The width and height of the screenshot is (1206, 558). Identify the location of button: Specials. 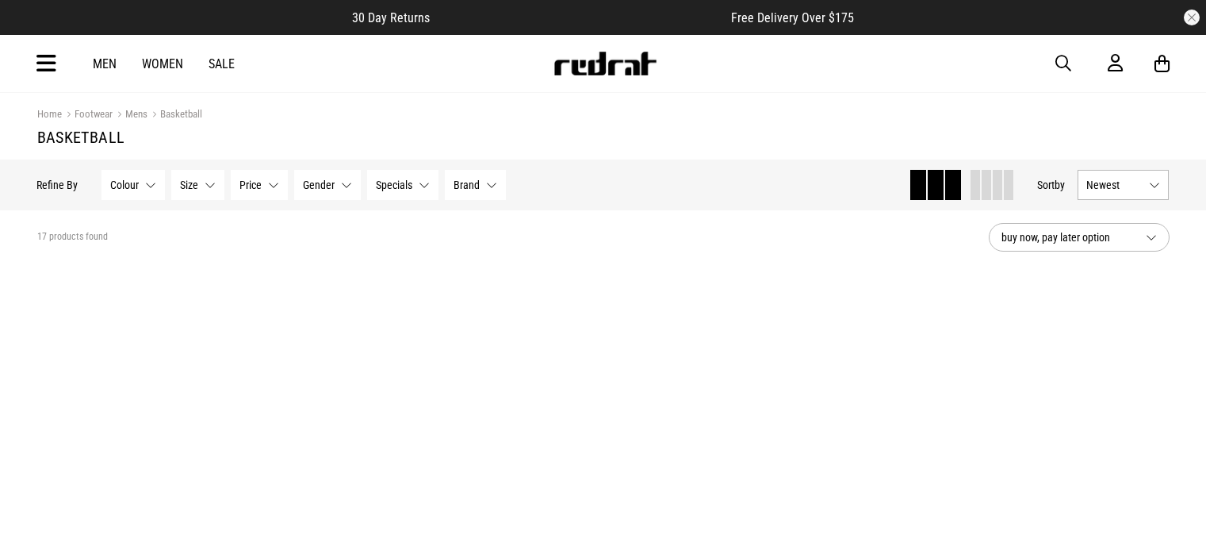
(404, 185).